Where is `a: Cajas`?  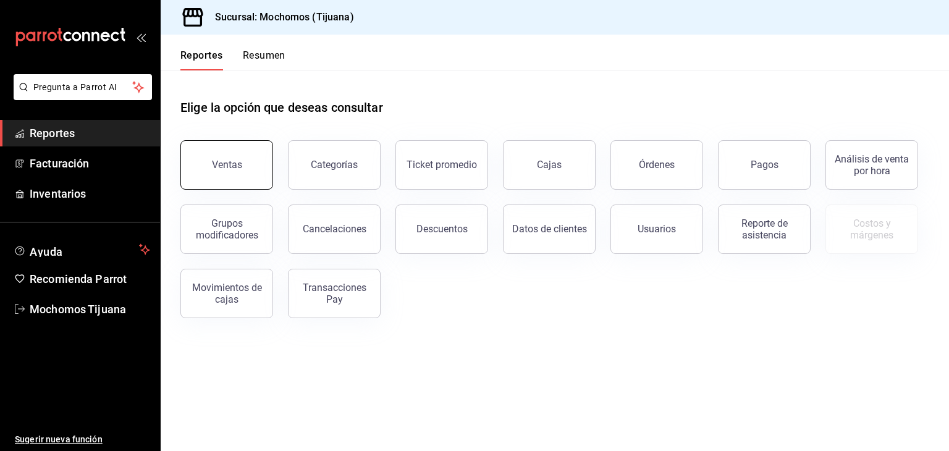
a: Cajas is located at coordinates (549, 165).